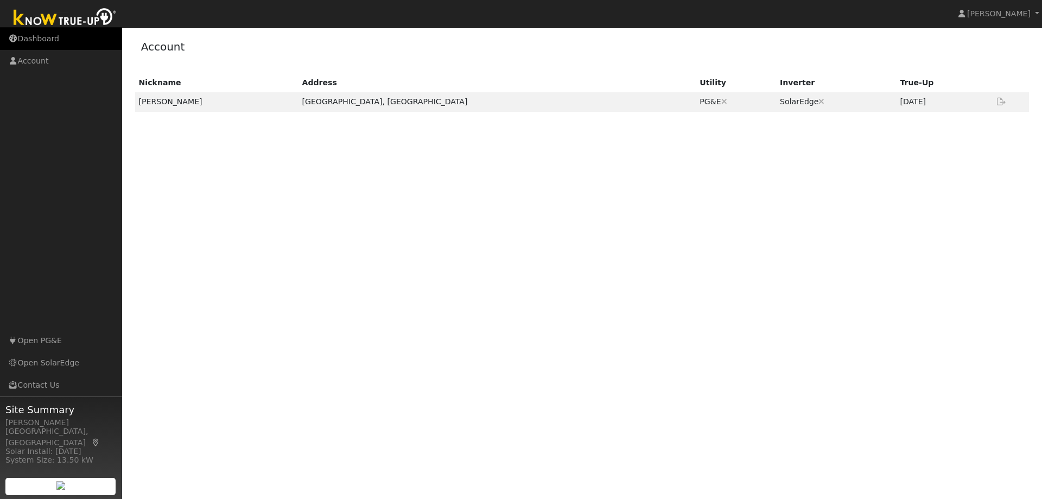 Image resolution: width=1042 pixels, height=499 pixels. What do you see at coordinates (836, 83) in the screenshot?
I see `div: Inverter` at bounding box center [836, 83].